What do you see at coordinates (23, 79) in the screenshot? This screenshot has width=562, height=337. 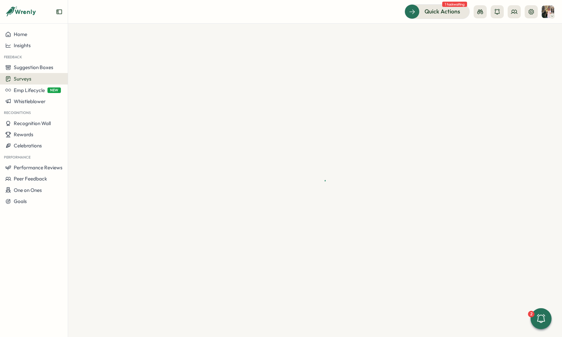 I see `span: Surveys` at bounding box center [23, 79].